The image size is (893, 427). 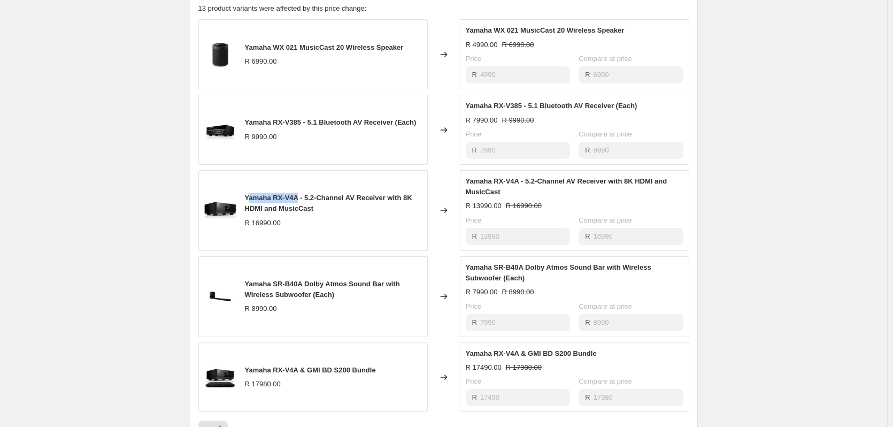 I want to click on div: R 13990.00, so click(x=484, y=206).